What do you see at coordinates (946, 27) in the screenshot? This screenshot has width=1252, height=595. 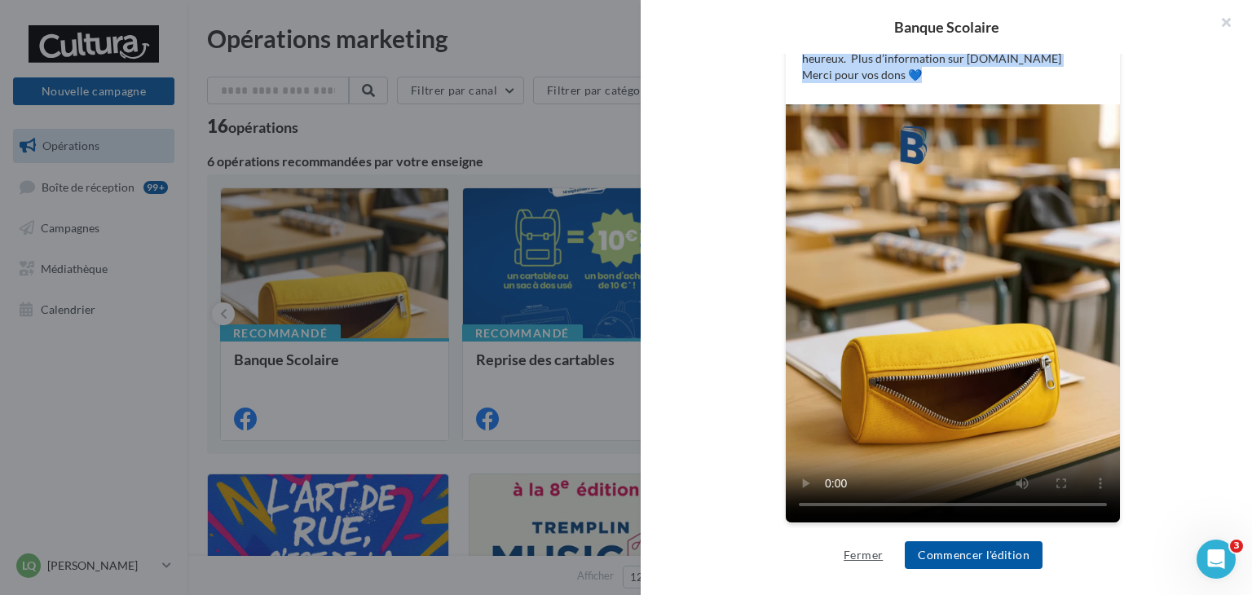 I see `div: Banque Scolaire` at bounding box center [946, 27].